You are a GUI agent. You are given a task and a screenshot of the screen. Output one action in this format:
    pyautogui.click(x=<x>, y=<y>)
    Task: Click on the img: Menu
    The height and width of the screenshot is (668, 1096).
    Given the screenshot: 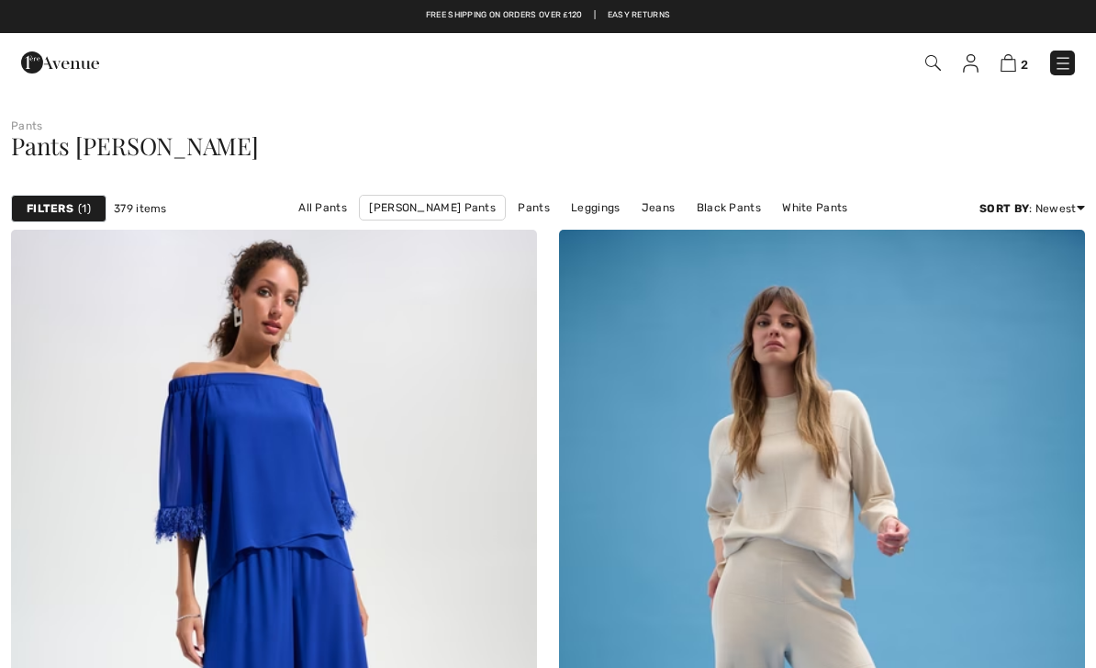 What is the action you would take?
    pyautogui.click(x=1063, y=63)
    